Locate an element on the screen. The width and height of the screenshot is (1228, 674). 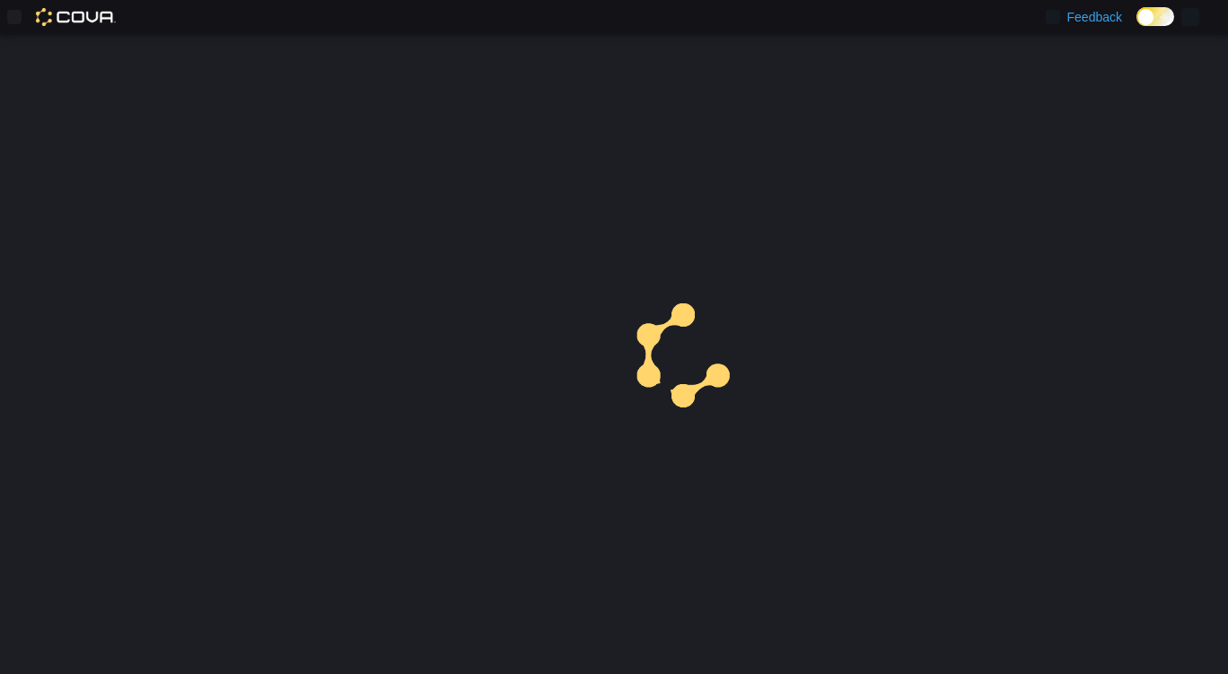
input: Dark Mode is located at coordinates (1155, 16).